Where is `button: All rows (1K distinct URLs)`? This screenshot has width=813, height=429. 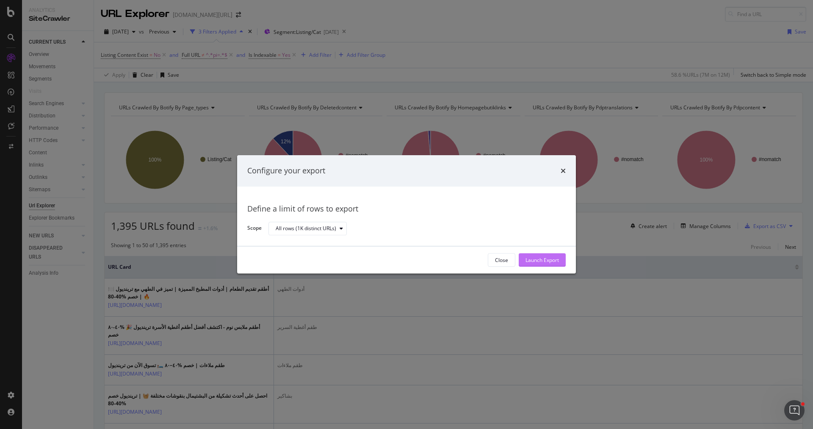 button: All rows (1K distinct URLs) is located at coordinates (307, 228).